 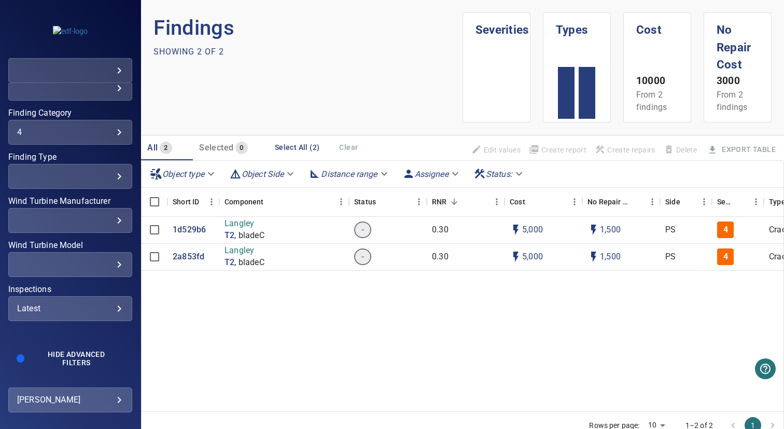 I want to click on span: 0, so click(x=241, y=148).